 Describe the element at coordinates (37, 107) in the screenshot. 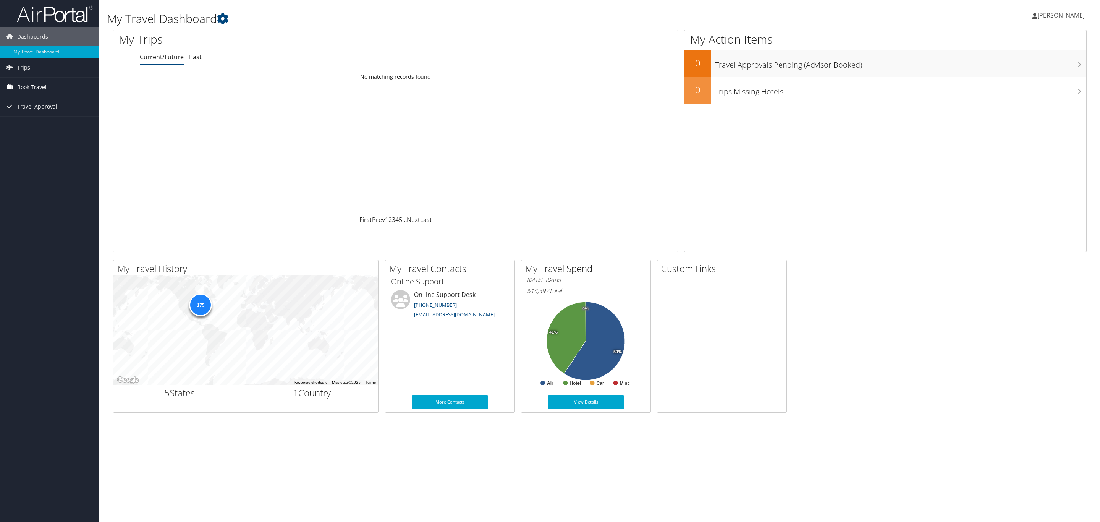

I see `span: Travel Approval` at that location.